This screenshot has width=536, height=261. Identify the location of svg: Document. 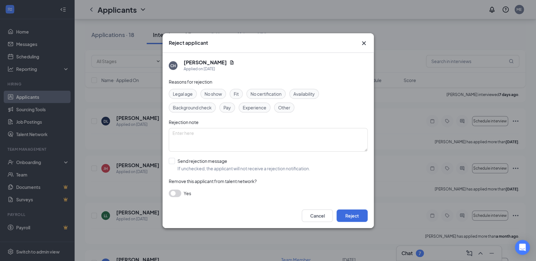
(232, 62).